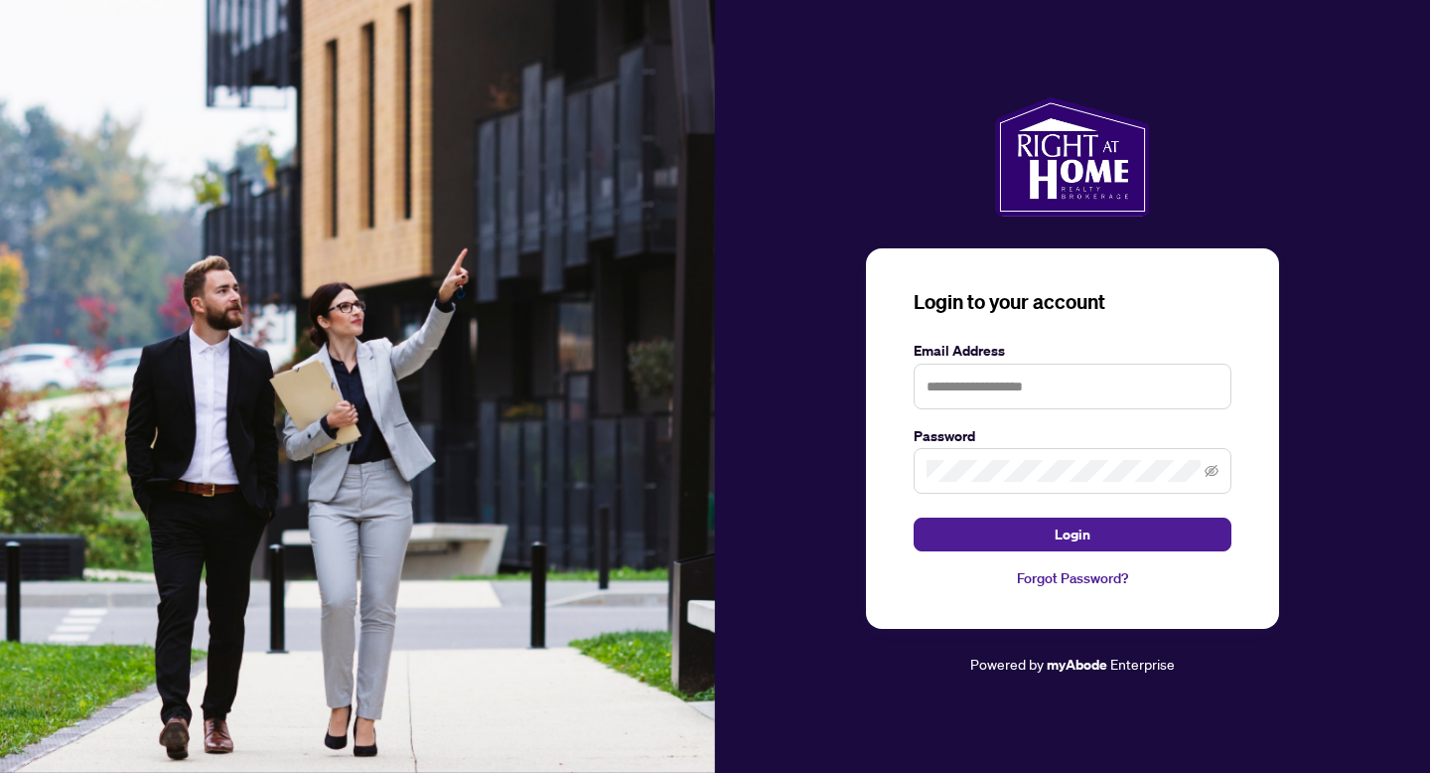  What do you see at coordinates (1073, 436) in the screenshot?
I see `label: Password` at bounding box center [1073, 436].